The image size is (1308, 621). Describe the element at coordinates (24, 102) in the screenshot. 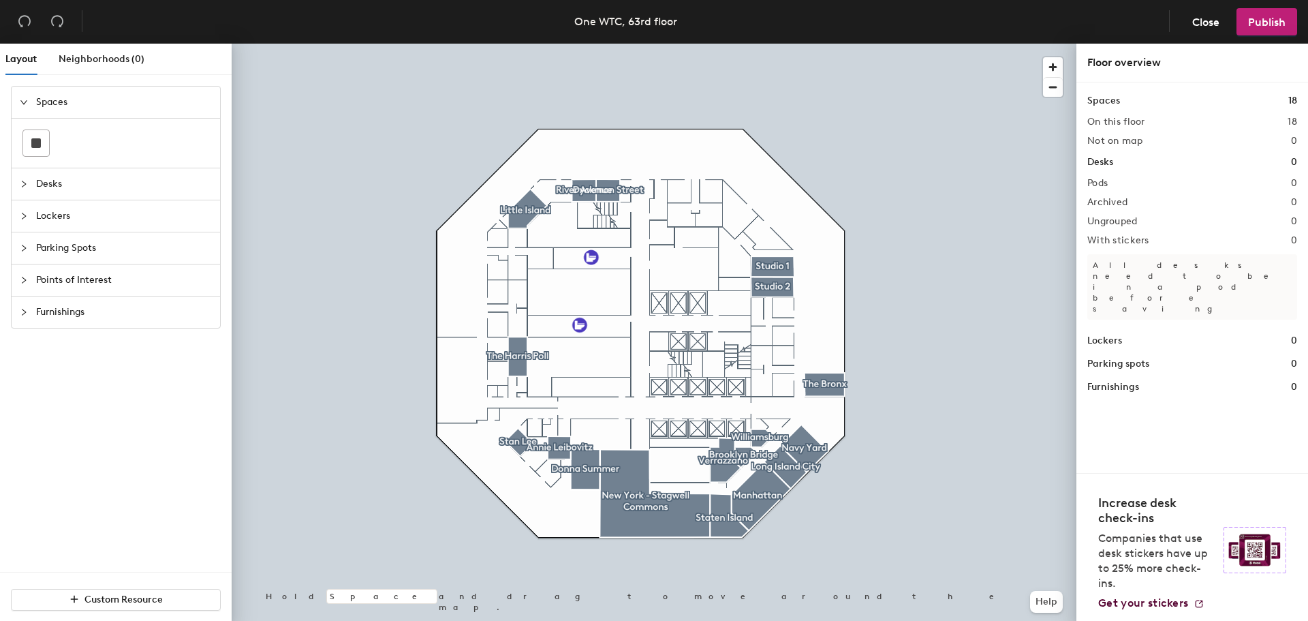

I see `span: expanded` at that location.